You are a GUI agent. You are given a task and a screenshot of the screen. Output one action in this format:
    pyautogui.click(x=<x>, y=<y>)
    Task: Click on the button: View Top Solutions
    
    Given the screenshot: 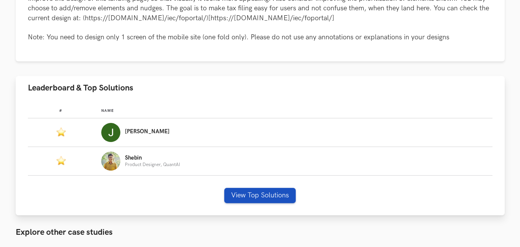 What is the action you would take?
    pyautogui.click(x=260, y=196)
    